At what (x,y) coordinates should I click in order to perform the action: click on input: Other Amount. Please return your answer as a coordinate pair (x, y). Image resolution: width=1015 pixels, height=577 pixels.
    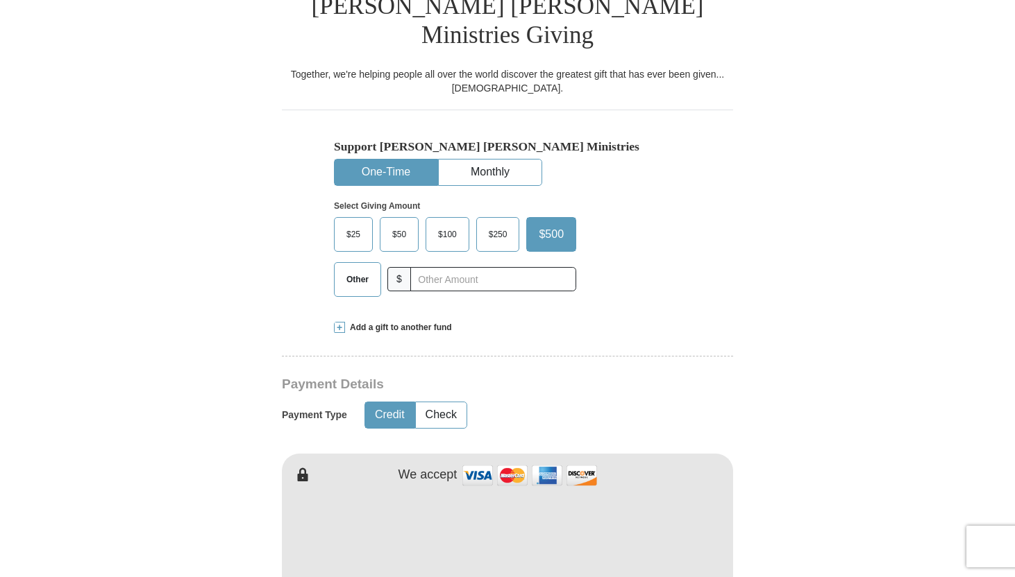
    Looking at the image, I should click on (493, 279).